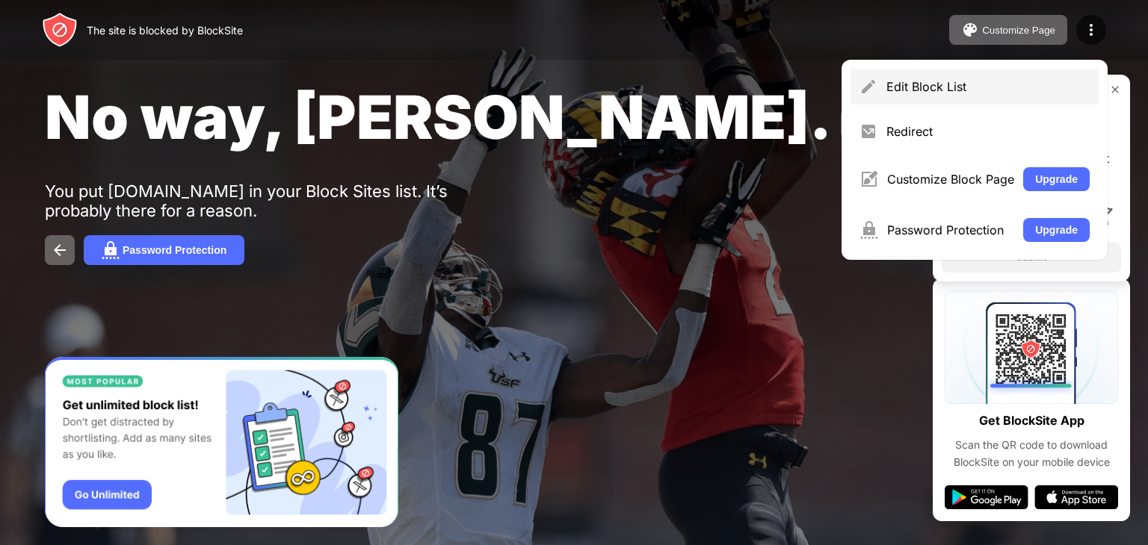 This screenshot has width=1148, height=545. Describe the element at coordinates (1031, 453) in the screenshot. I see `div: Scan the QR code to download BlockSite on your mobile device` at that location.